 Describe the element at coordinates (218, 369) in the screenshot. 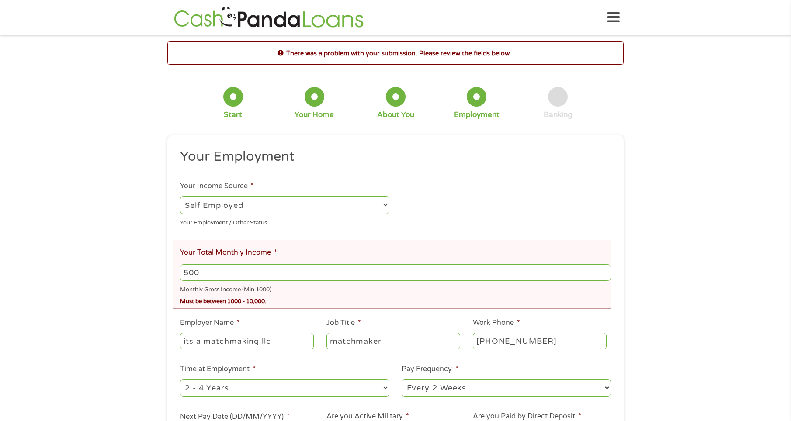

I see `label: Time at Employment` at that location.